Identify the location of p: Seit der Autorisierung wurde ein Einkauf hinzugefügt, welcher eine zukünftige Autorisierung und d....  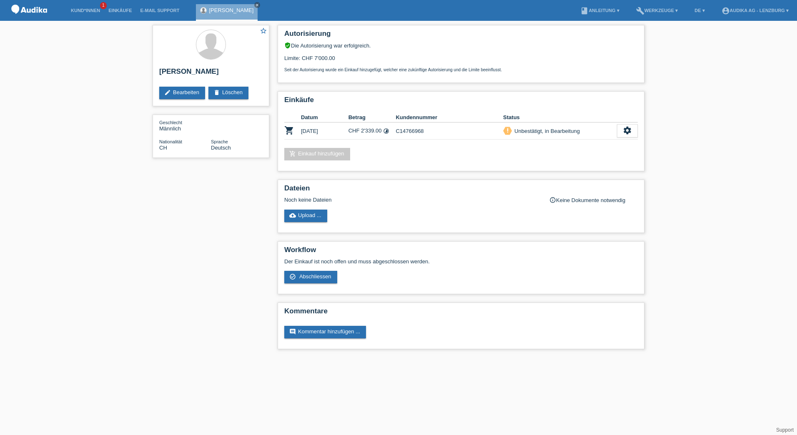
(461, 70).